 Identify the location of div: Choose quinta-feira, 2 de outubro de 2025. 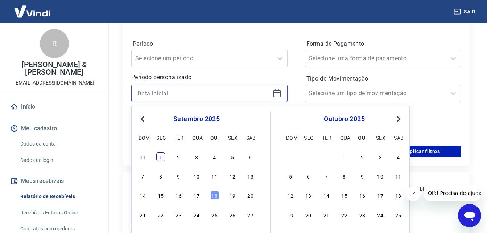
(362, 157).